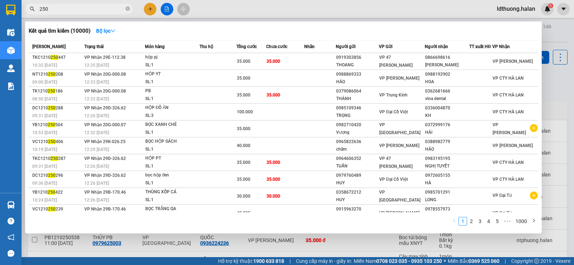  Describe the element at coordinates (357, 175) in the screenshot. I see `div: 0979760489` at that location.